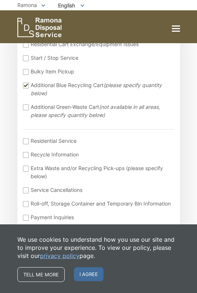 This screenshot has height=293, width=197. Describe the element at coordinates (97, 217) in the screenshot. I see `label: Payment Inquiries` at that location.